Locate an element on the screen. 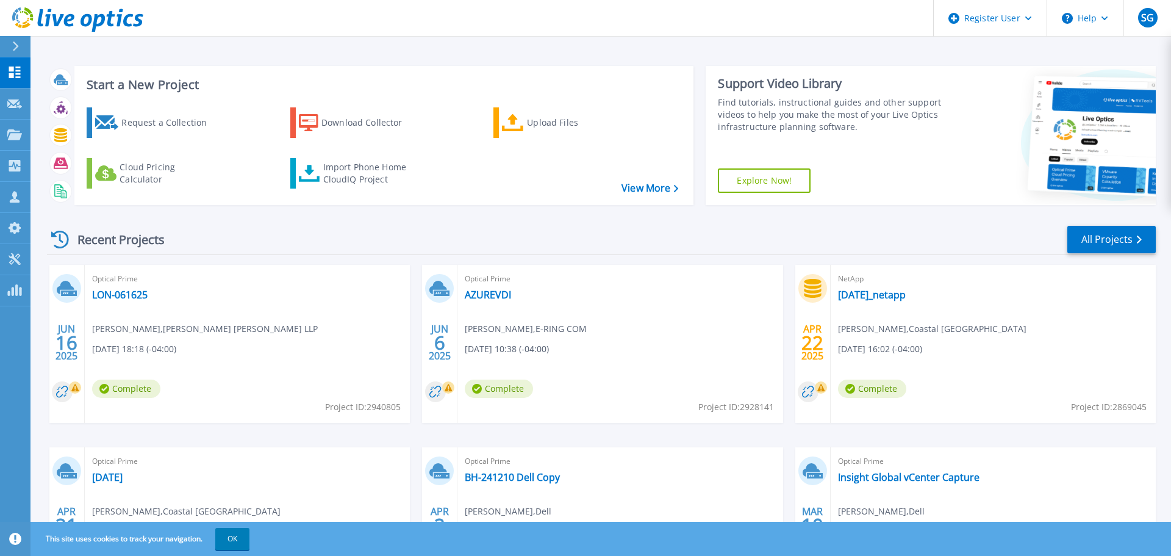  span: This site uses cookies to track your navigation. is located at coordinates (141, 538).